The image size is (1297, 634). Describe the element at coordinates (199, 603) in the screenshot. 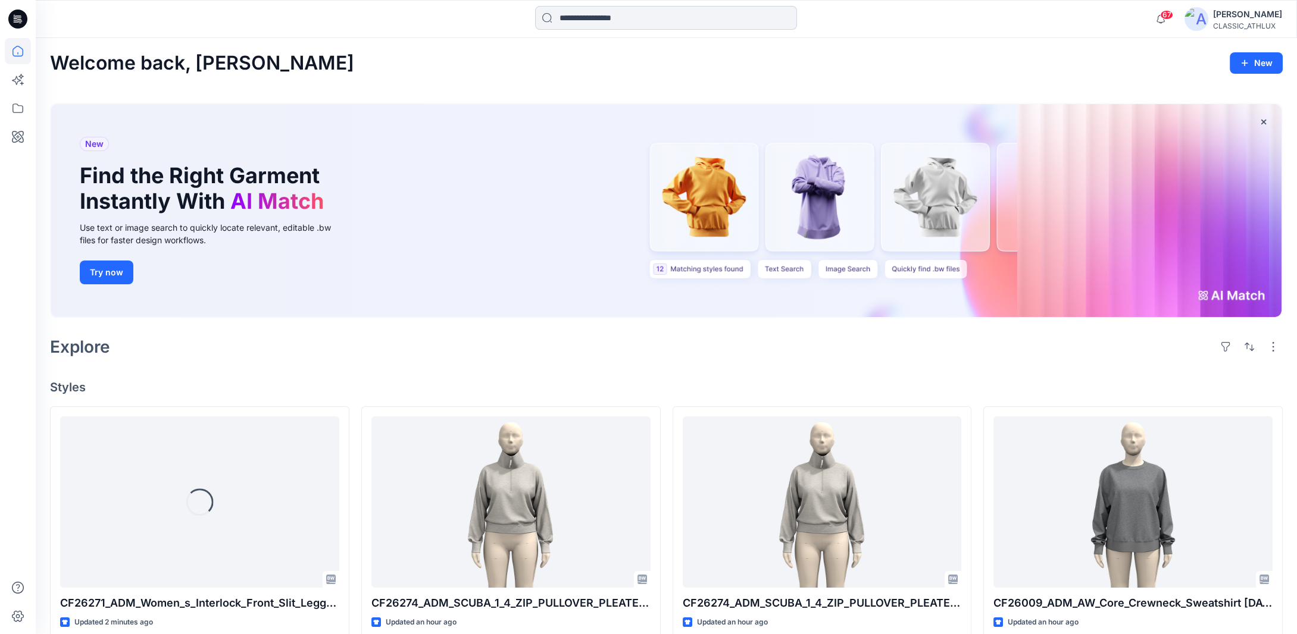

I see `p: CF26271_ADM_Women_s_Interlock_Front_Slit_Legging` at that location.